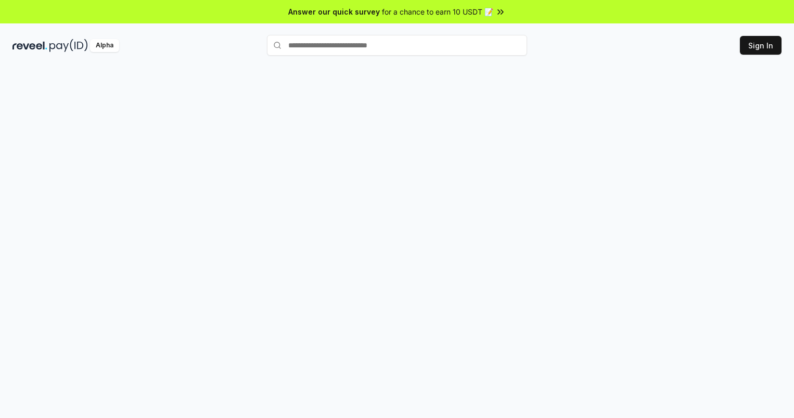 This screenshot has height=418, width=794. Describe the element at coordinates (334, 11) in the screenshot. I see `span: Answer our quick survey` at that location.